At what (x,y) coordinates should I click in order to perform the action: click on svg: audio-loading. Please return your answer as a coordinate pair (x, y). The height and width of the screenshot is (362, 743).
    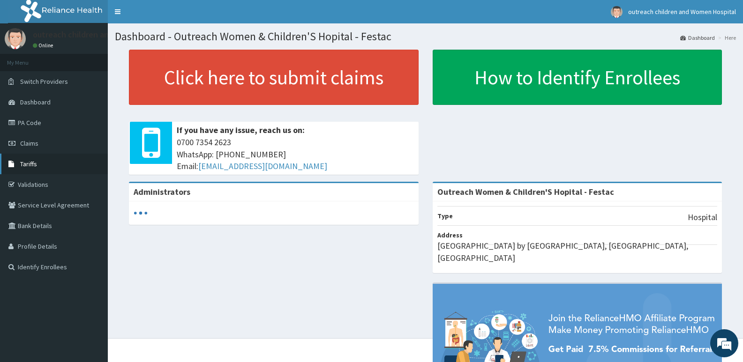
    Looking at the image, I should click on (141, 213).